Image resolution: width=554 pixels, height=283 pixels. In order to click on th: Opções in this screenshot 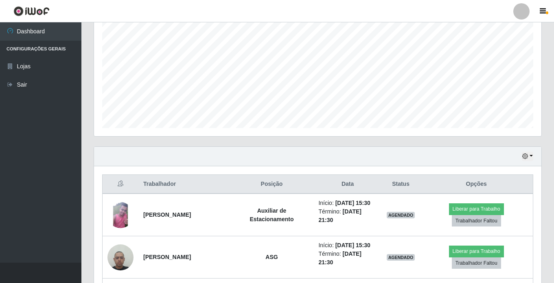, I will do `click(476, 184)`.